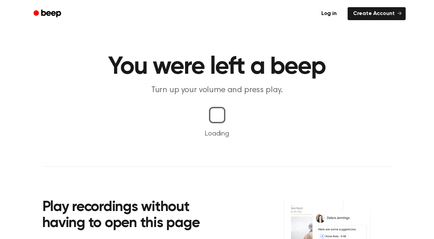 Image resolution: width=434 pixels, height=239 pixels. What do you see at coordinates (329, 14) in the screenshot?
I see `a: Log in` at bounding box center [329, 14].